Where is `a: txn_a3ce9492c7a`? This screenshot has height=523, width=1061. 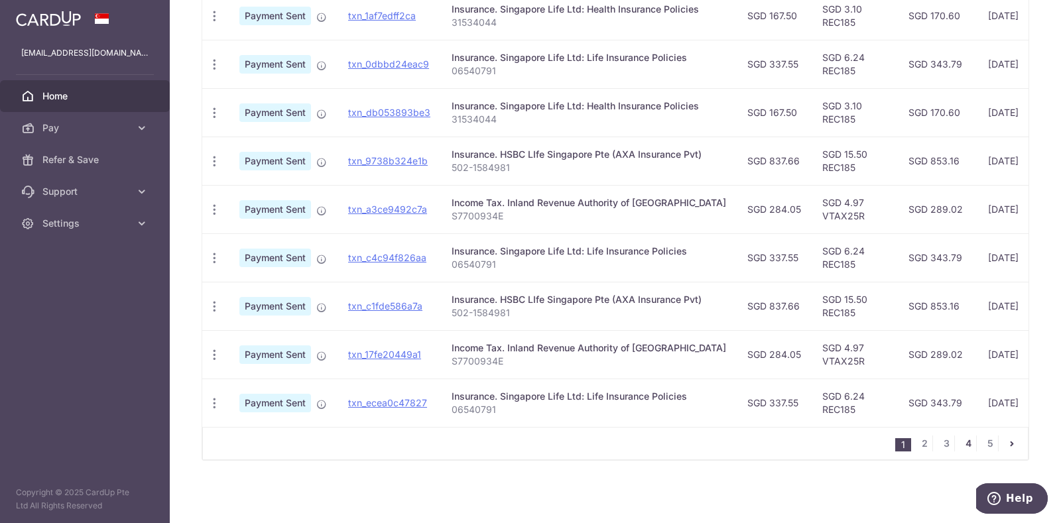
a: txn_a3ce9492c7a is located at coordinates (387, 209).